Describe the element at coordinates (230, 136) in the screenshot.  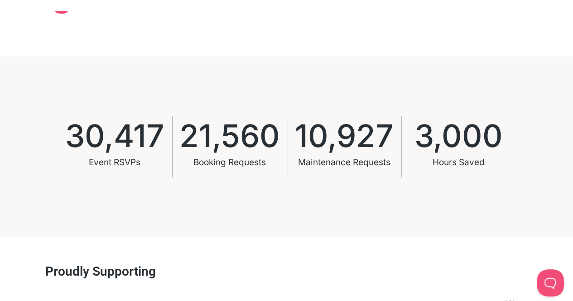
I see `span: 21,560` at that location.